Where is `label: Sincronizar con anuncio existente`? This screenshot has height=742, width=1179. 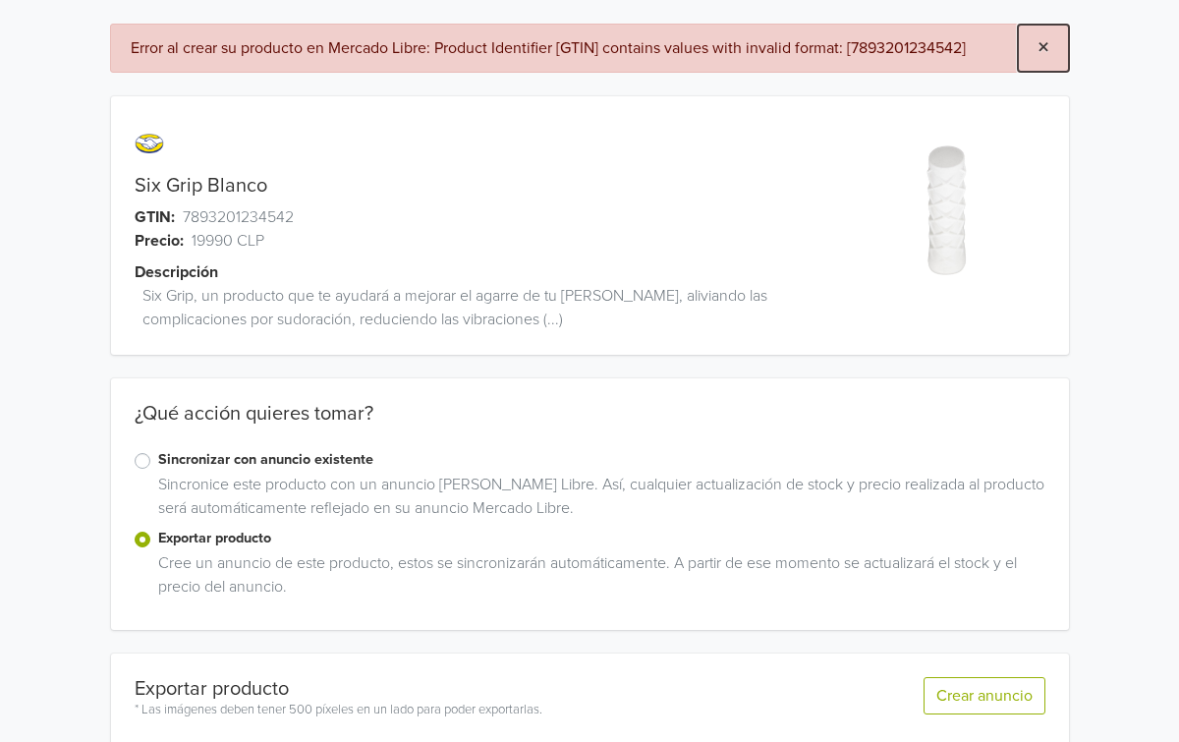 label: Sincronizar con anuncio existente is located at coordinates (601, 460).